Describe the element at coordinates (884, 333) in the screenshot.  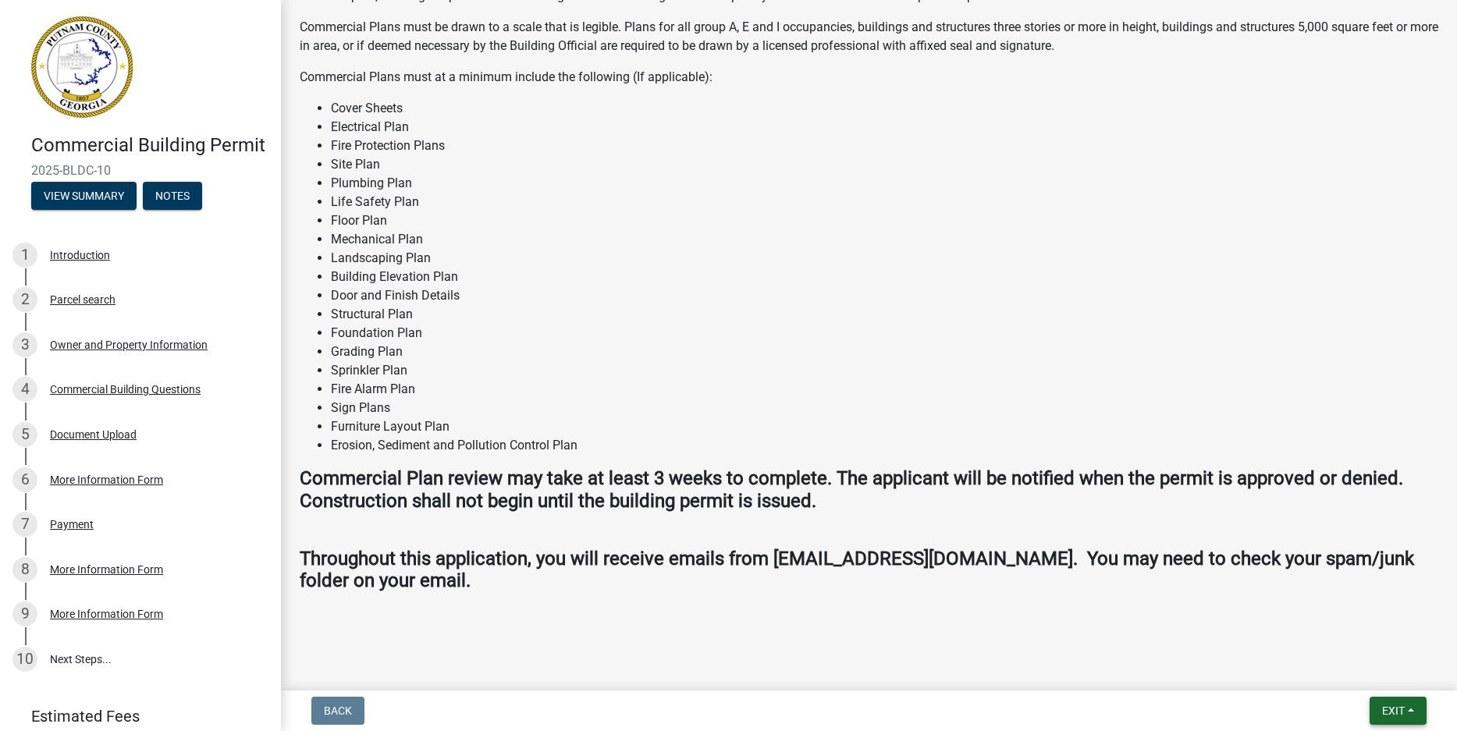
I see `li: Foundation Plan` at that location.